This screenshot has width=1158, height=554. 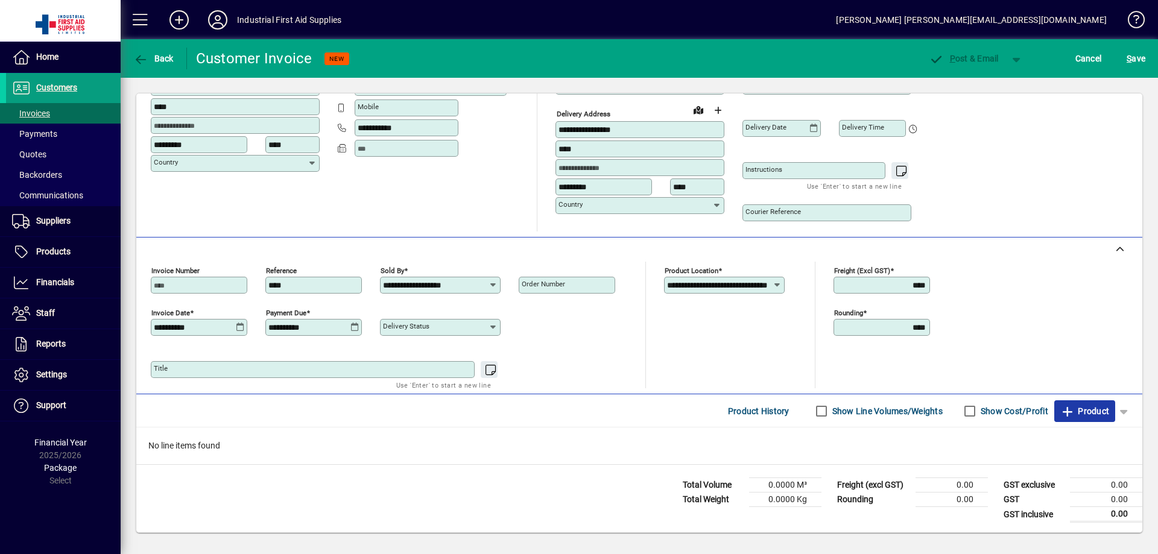 What do you see at coordinates (713, 500) in the screenshot?
I see `td: Total Weight` at bounding box center [713, 500].